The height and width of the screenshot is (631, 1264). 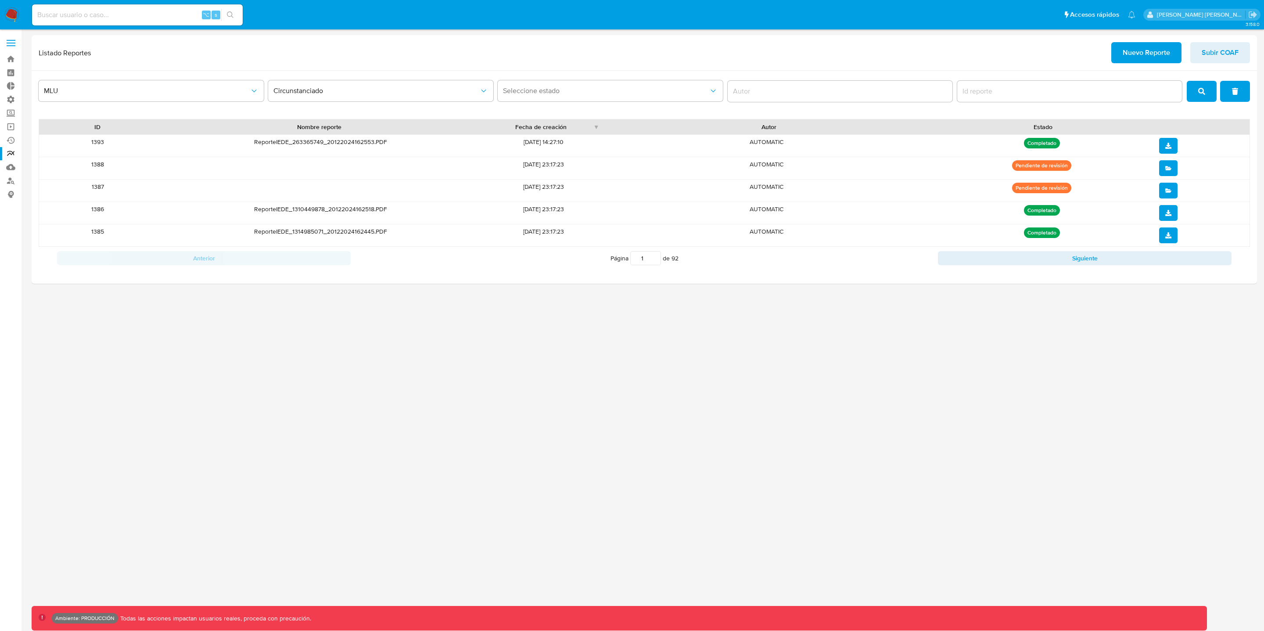 I want to click on a: Salir, so click(x=1253, y=14).